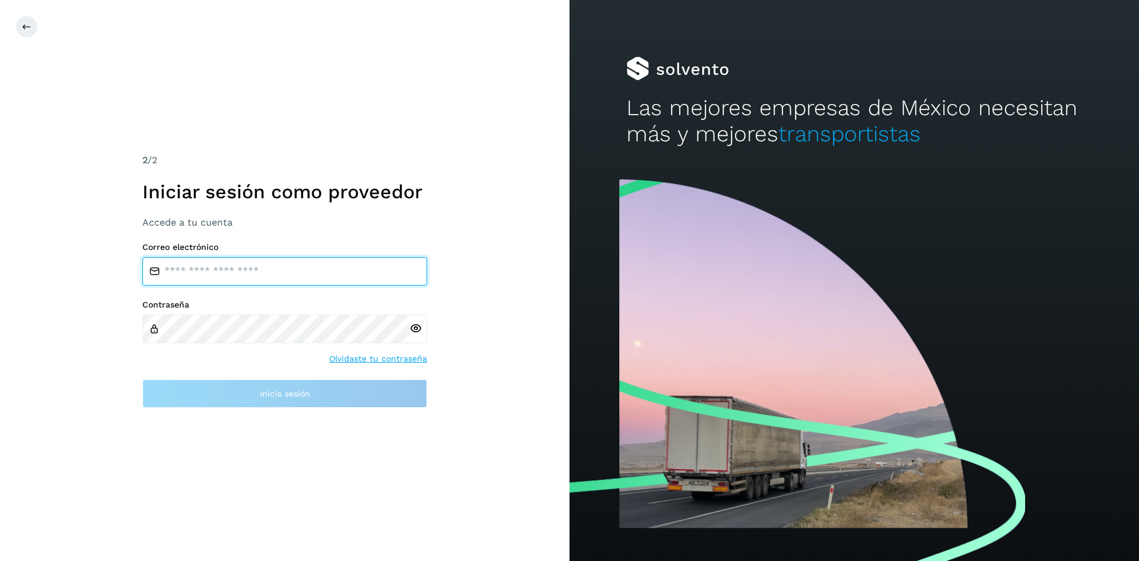 This screenshot has width=1139, height=561. I want to click on span: 2, so click(145, 160).